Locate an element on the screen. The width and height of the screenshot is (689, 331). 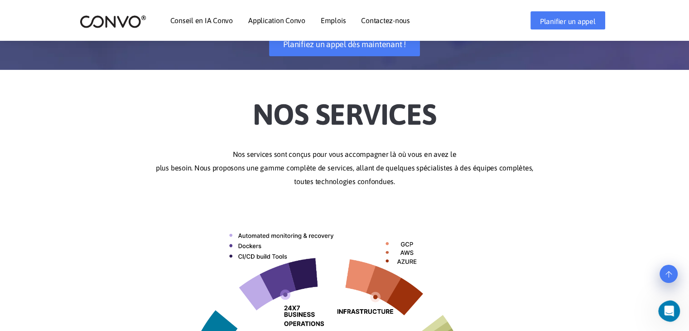
font: Application Convo is located at coordinates (277, 20).